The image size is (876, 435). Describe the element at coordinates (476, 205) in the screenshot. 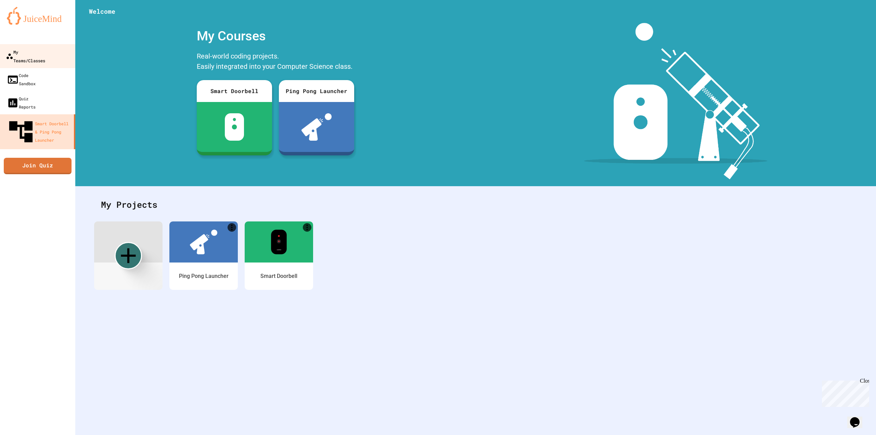

I see `div: My Projects` at that location.